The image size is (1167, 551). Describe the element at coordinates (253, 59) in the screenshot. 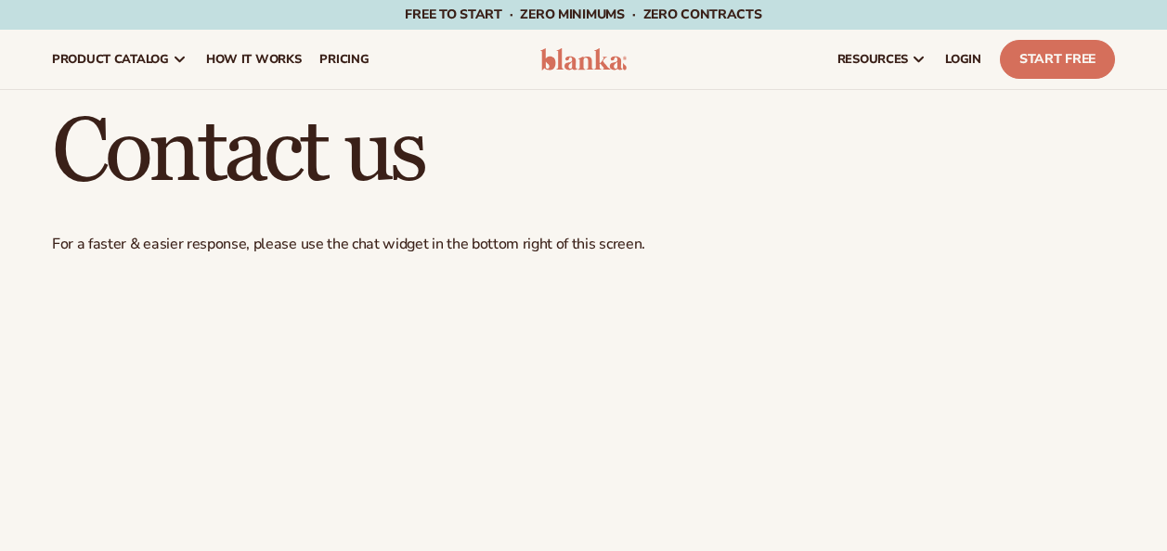

I see `span: How It Works` at that location.